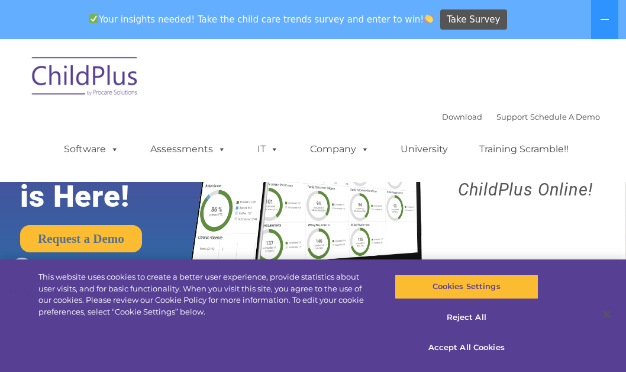 This screenshot has width=626, height=372. Describe the element at coordinates (207, 294) in the screenshot. I see `div: This website uses cookies to create a better user experience, provide statistics about user visit...` at that location.